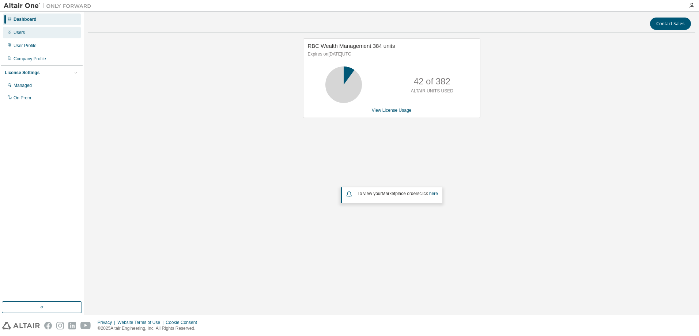  I want to click on img: altair_logo.svg, so click(21, 326).